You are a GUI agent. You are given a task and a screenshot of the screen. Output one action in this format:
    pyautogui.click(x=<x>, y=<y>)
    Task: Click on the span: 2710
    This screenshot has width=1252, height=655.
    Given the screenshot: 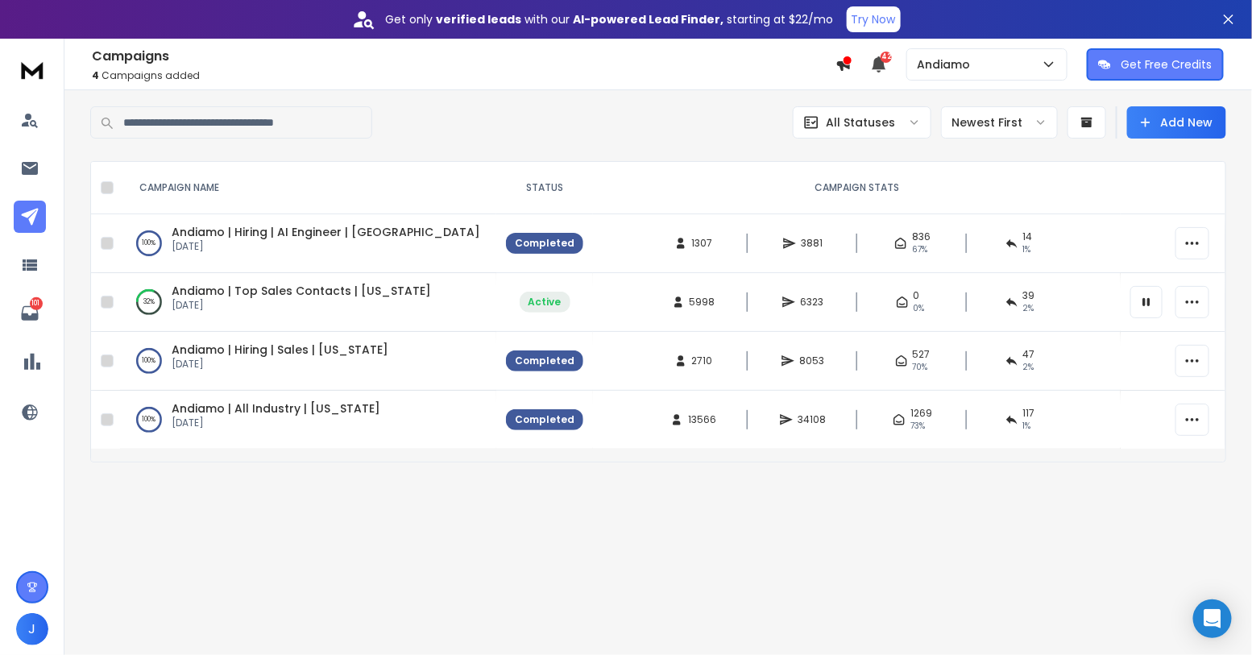 What is the action you would take?
    pyautogui.click(x=703, y=361)
    